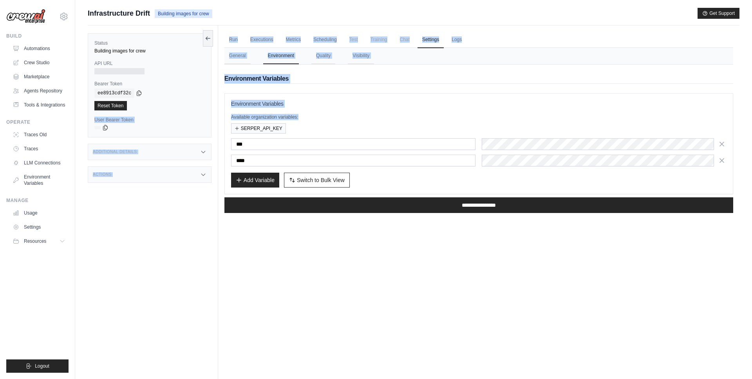  I want to click on button: SERPER_API_KEY, so click(258, 128).